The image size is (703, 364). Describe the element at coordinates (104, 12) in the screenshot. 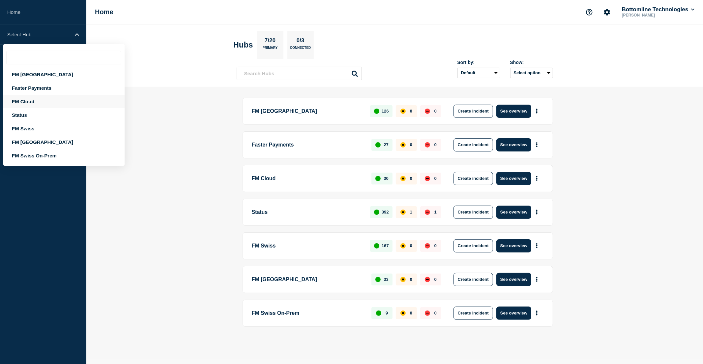

I see `h1: Home` at that location.